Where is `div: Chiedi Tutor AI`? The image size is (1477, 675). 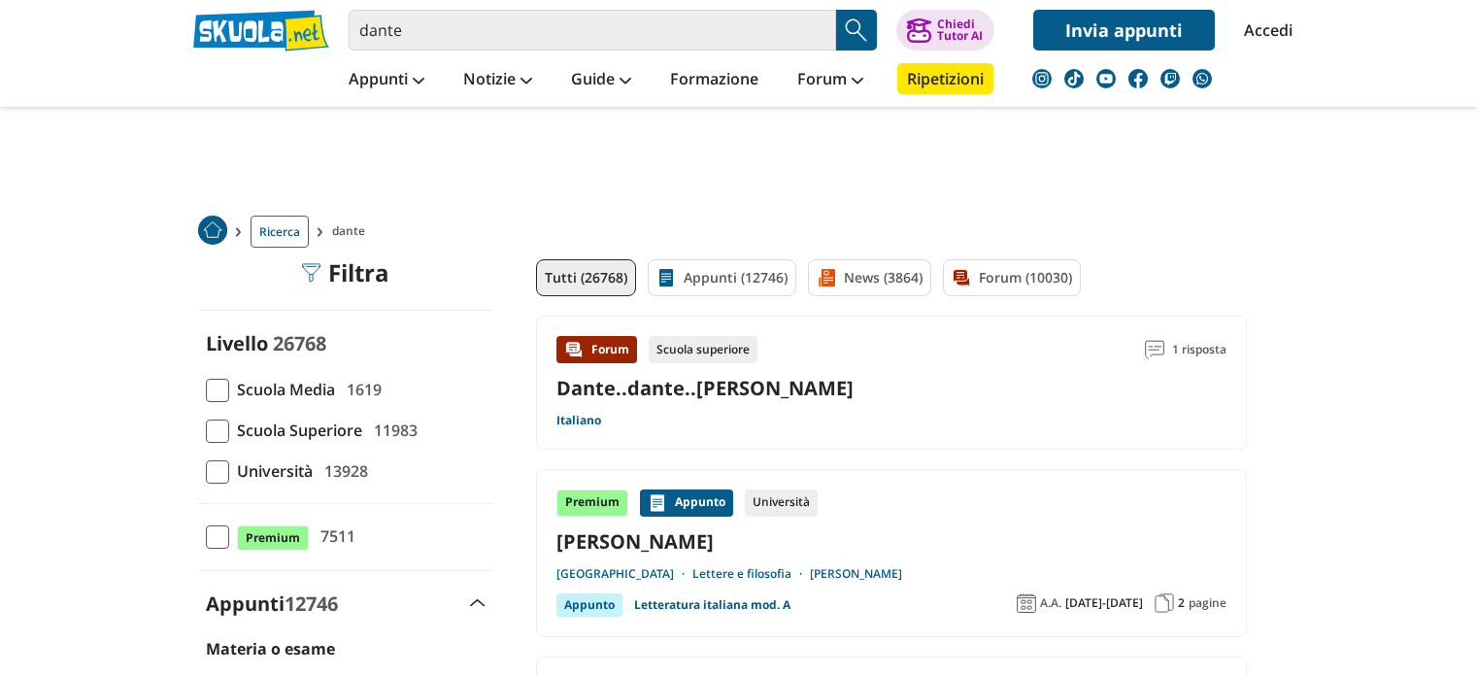
div: Chiedi Tutor AI is located at coordinates (960, 30).